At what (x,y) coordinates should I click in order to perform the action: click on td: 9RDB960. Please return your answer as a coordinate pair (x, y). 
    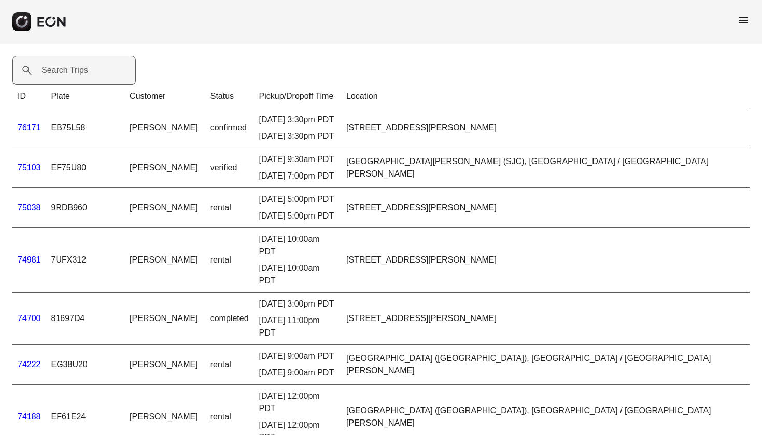
    Looking at the image, I should click on (85, 208).